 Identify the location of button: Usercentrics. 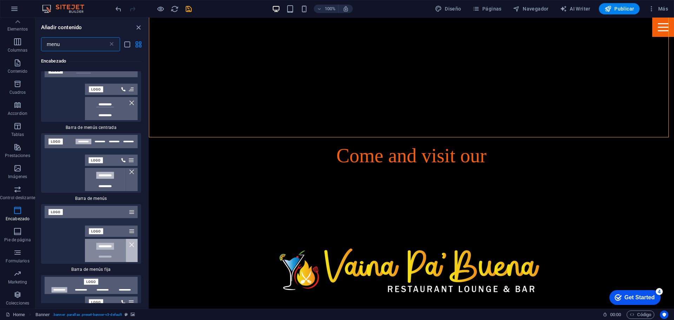
(664, 315).